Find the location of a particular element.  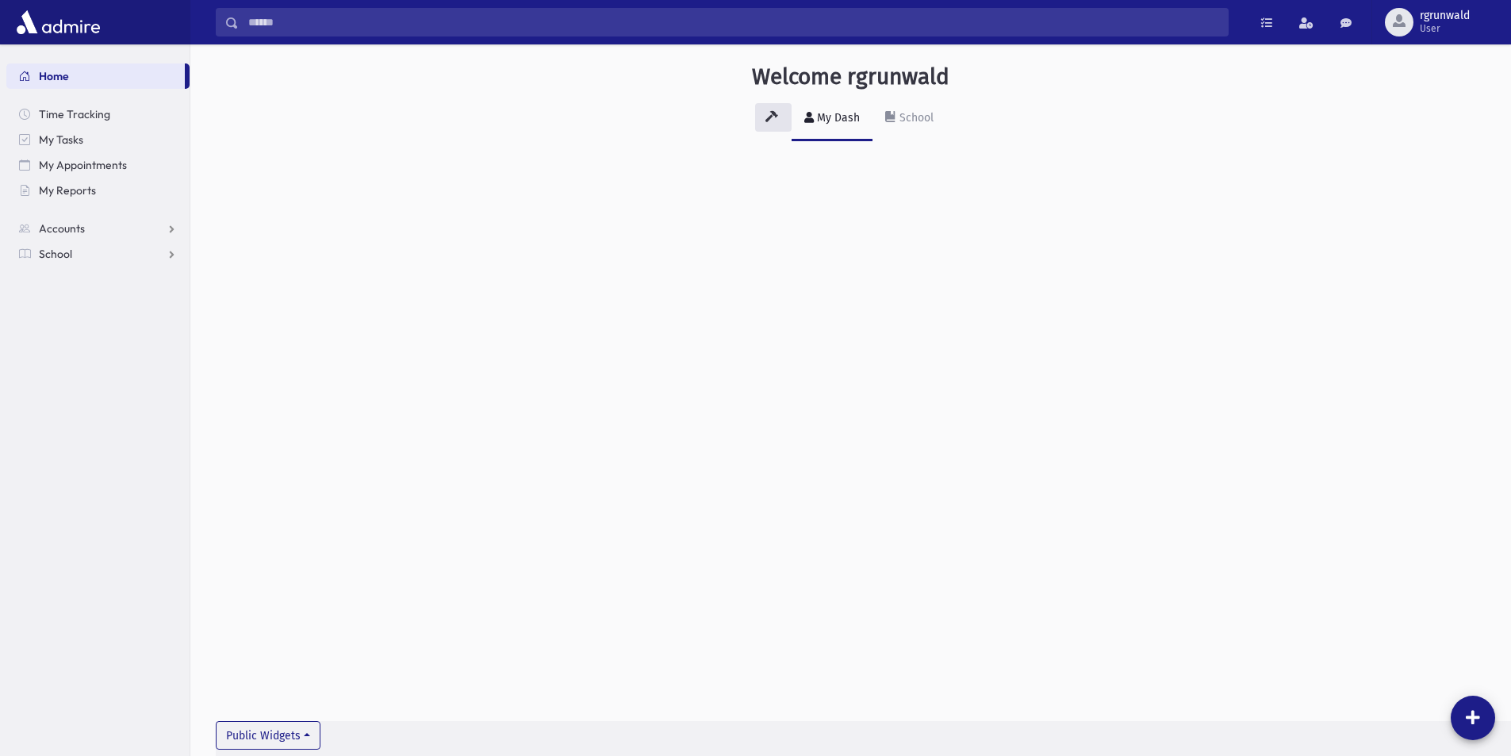

a: My Reports is located at coordinates (98, 190).